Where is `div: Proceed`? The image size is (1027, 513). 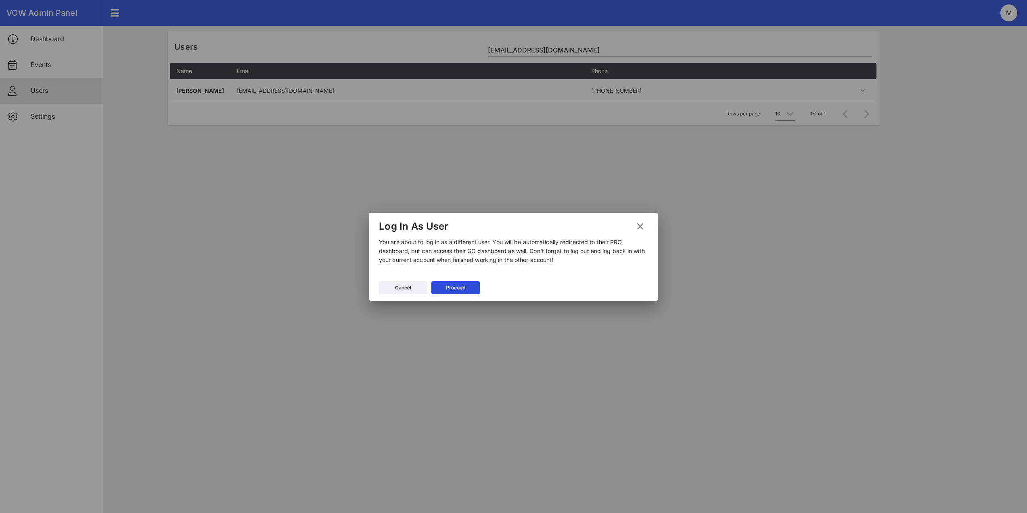
div: Proceed is located at coordinates (455, 288).